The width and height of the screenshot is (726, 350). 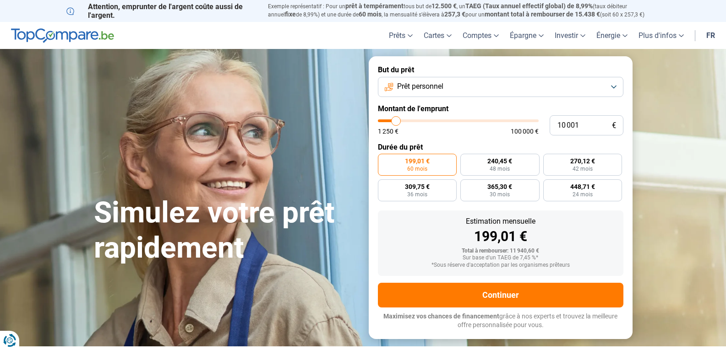 What do you see at coordinates (417, 187) in the screenshot?
I see `span: 309,75 €` at bounding box center [417, 187].